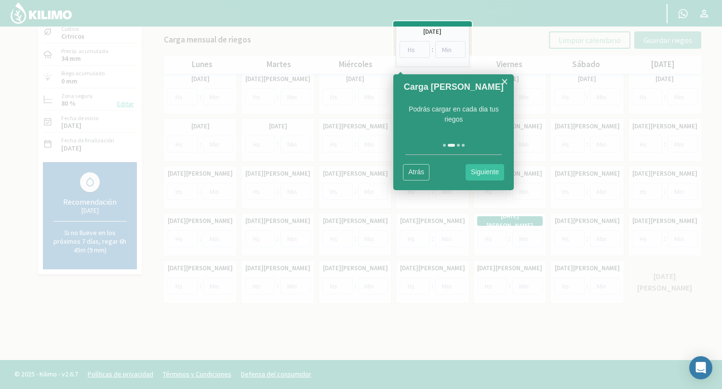 The height and width of the screenshot is (389, 722). What do you see at coordinates (701, 367) in the screenshot?
I see `div: Open Intercom Messenger` at bounding box center [701, 367].